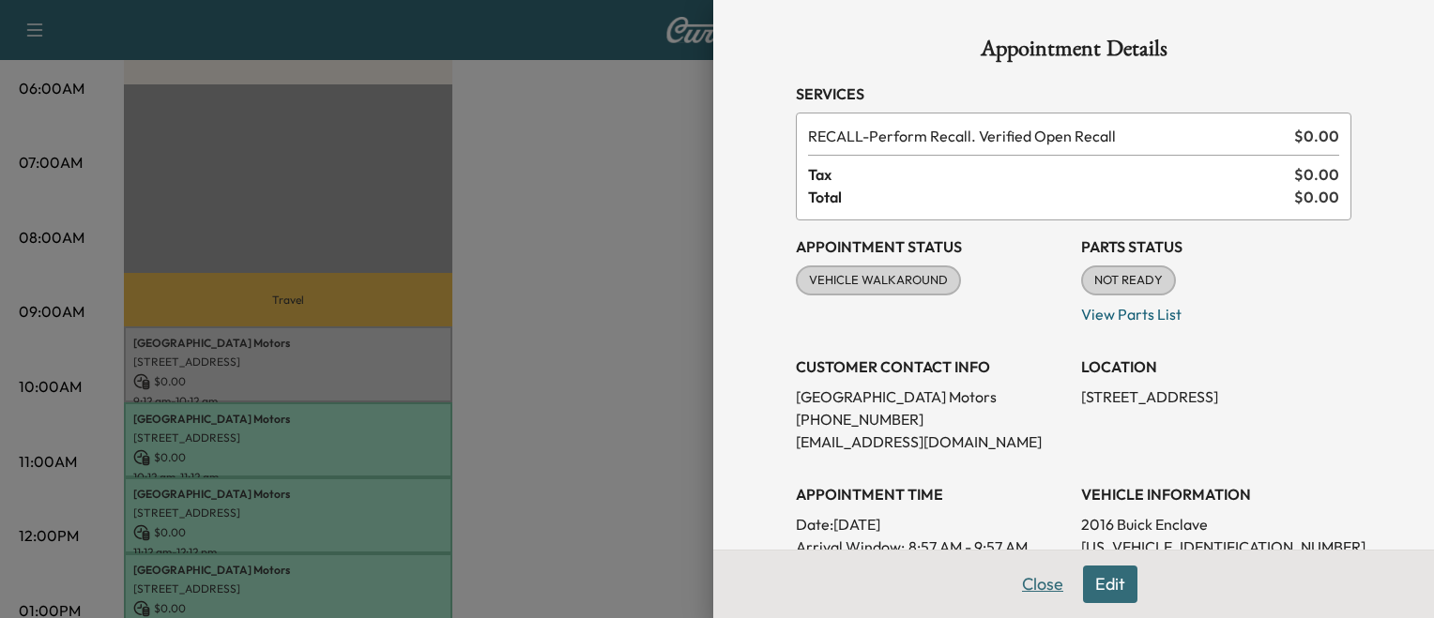 The image size is (1434, 618). What do you see at coordinates (931, 367) in the screenshot?
I see `h3: CUSTOMER CONTACT INFO` at bounding box center [931, 367].